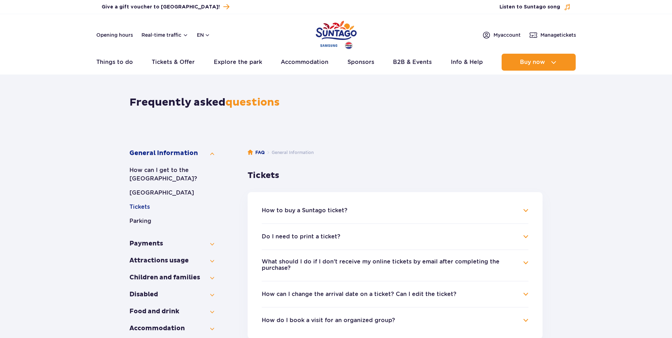  I want to click on h1: Frequently asked, so click(336, 102).